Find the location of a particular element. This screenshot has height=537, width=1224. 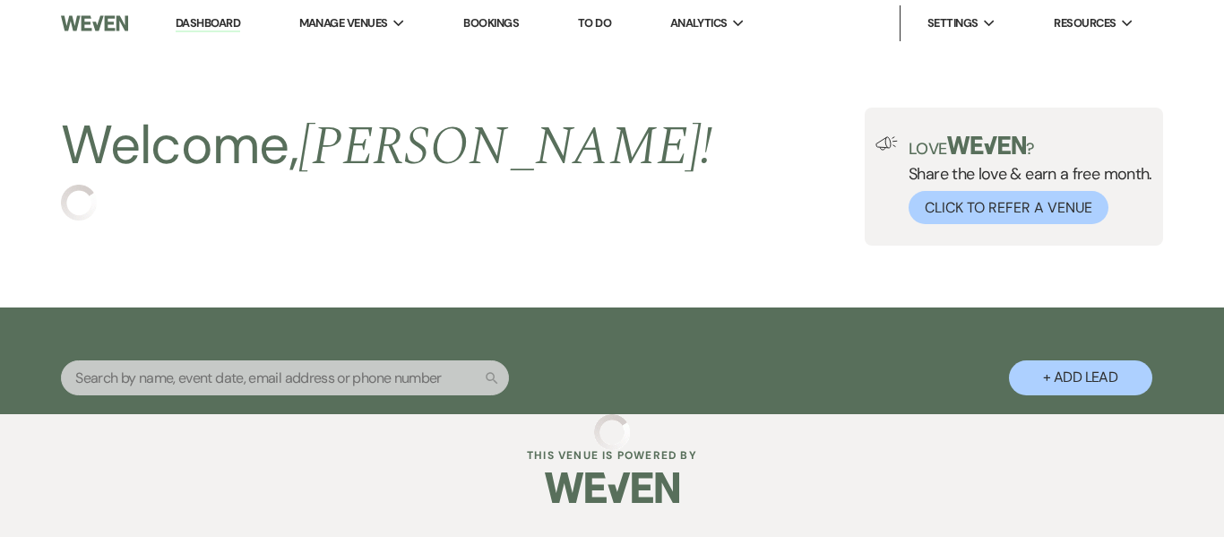

img: weven-logo-green.svg is located at coordinates (986, 145).